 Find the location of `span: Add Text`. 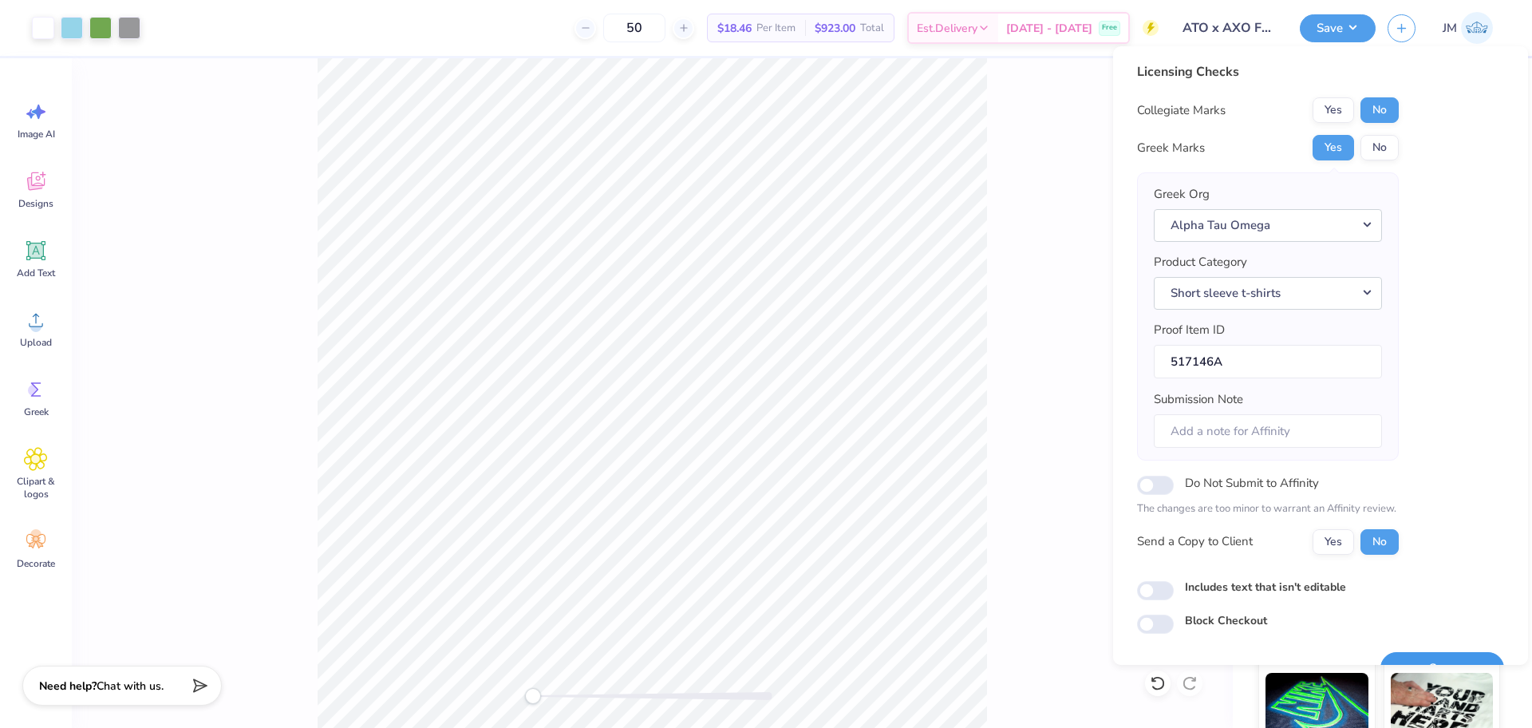

span: Add Text is located at coordinates (36, 273).